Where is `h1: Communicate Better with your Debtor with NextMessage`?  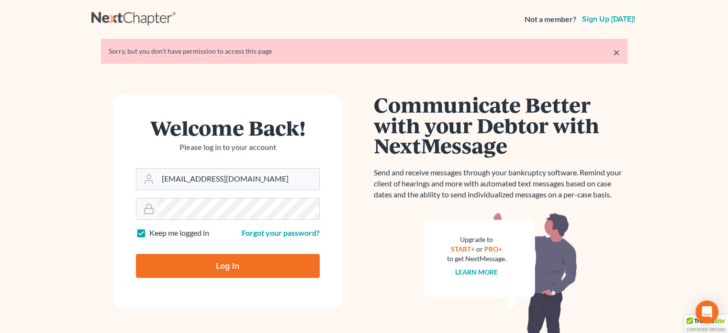 h1: Communicate Better with your Debtor with NextMessage is located at coordinates (501, 125).